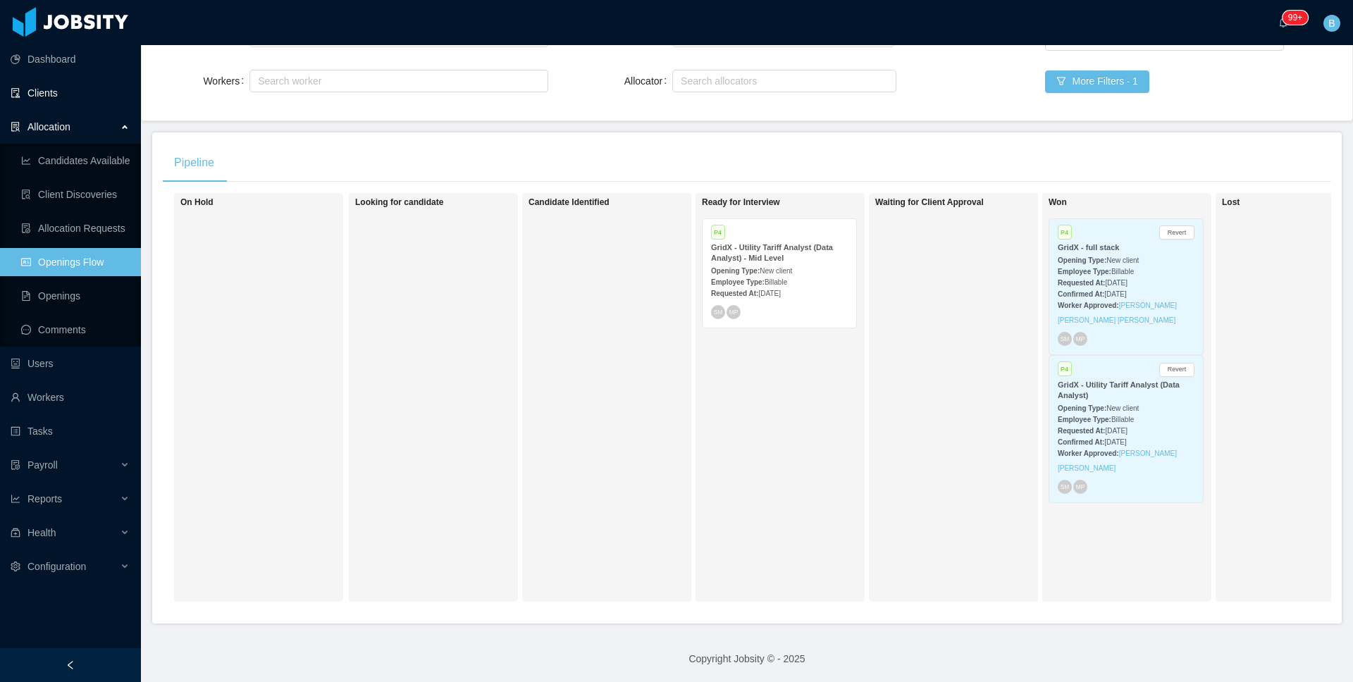  What do you see at coordinates (627, 202) in the screenshot?
I see `h1: Candidate Identified` at bounding box center [627, 202].